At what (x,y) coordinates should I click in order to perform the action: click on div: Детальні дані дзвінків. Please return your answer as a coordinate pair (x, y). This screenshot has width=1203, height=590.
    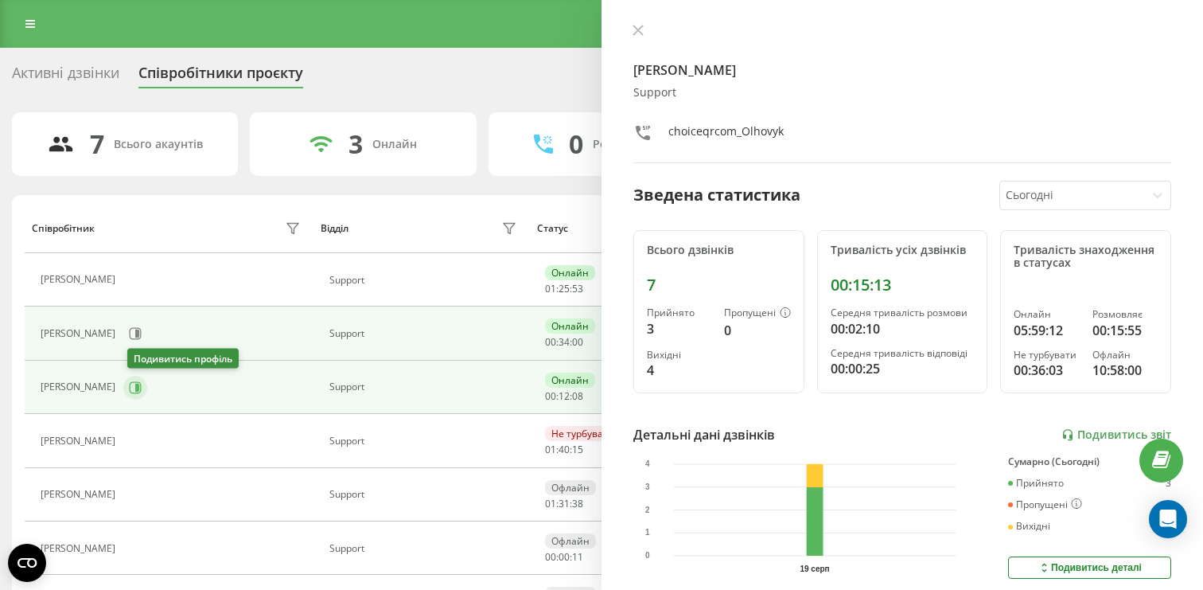
    Looking at the image, I should click on (704, 435).